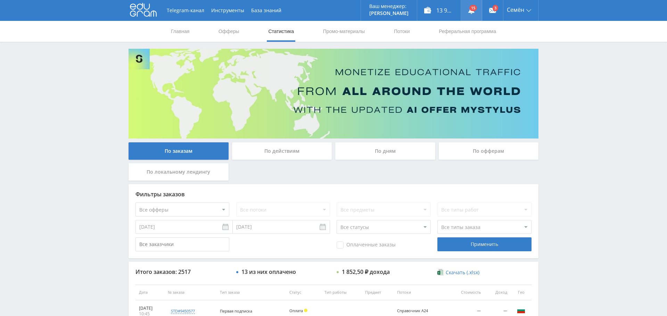 The height and width of the screenshot is (316, 667). Describe the element at coordinates (251, 292) in the screenshot. I see `th: Тип заказа` at that location.